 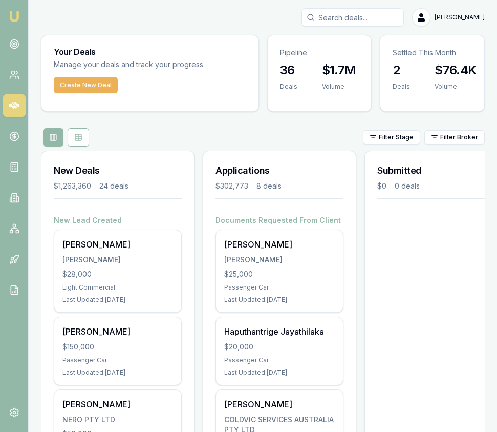 I want to click on div: $28,000, so click(x=118, y=274).